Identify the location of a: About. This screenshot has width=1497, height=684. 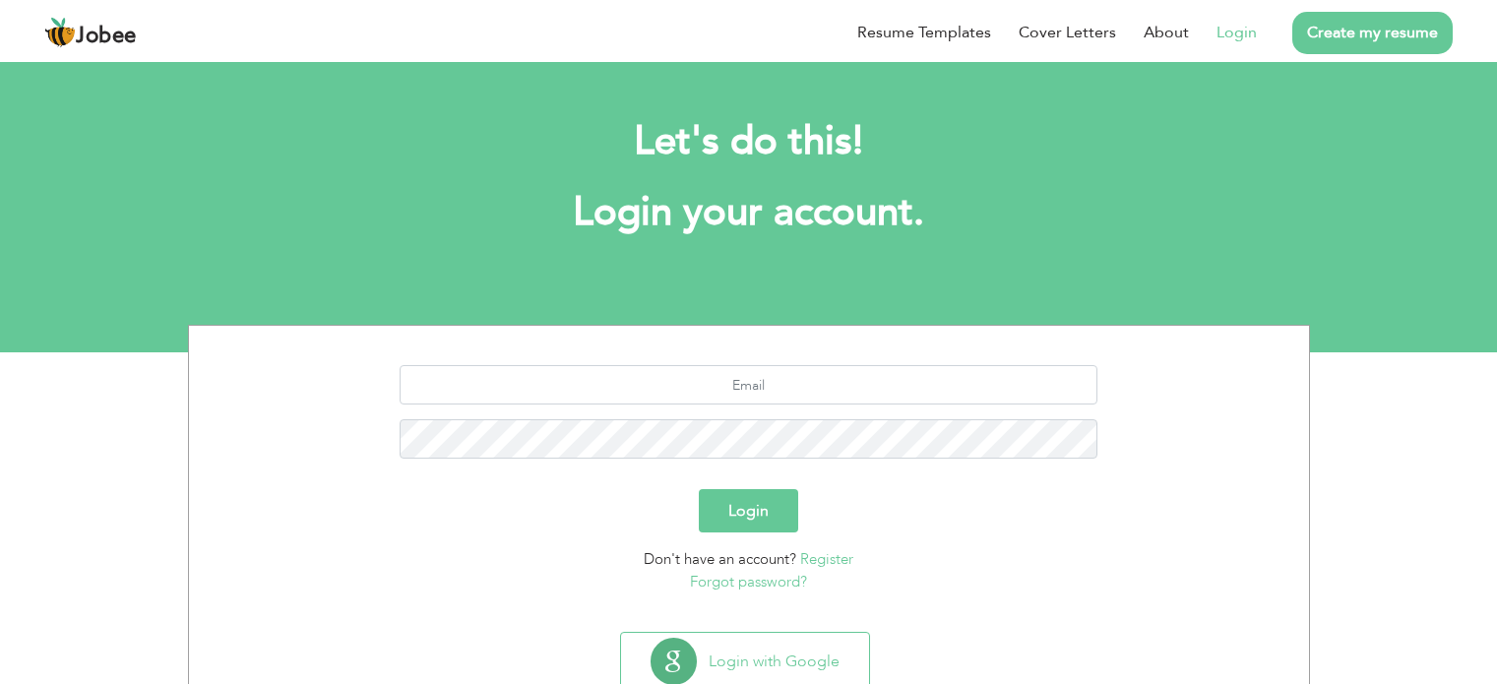
(1166, 32).